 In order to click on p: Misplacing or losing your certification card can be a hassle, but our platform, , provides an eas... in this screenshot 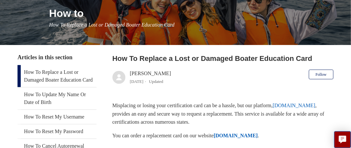, I will do `click(223, 114)`.